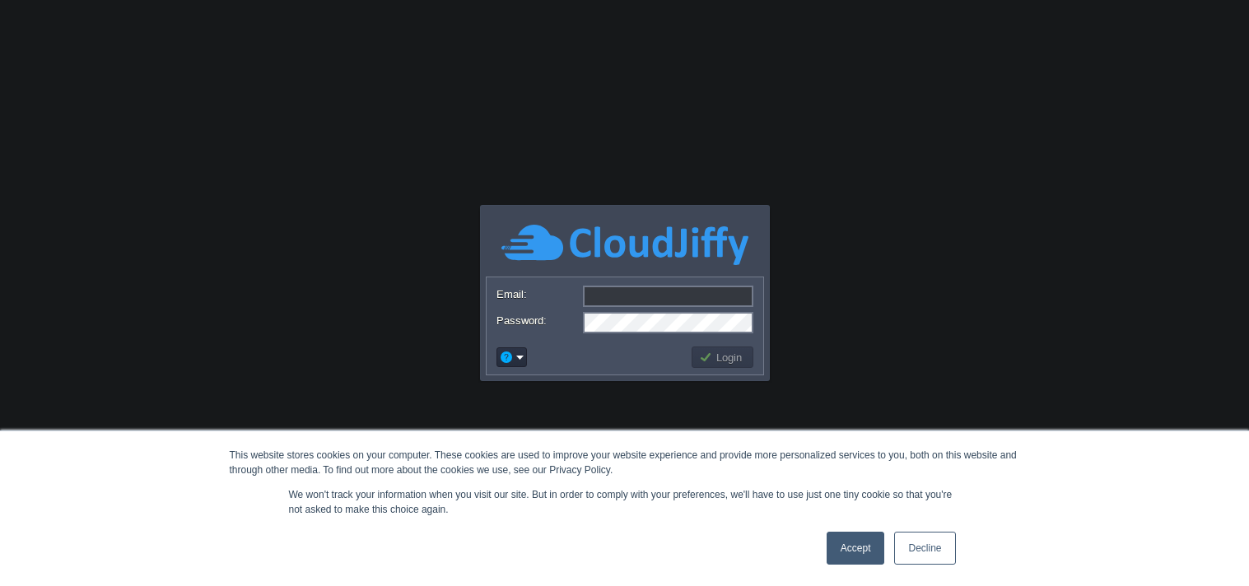 Image resolution: width=1249 pixels, height=586 pixels. Describe the element at coordinates (539, 320) in the screenshot. I see `label: Password:` at that location.